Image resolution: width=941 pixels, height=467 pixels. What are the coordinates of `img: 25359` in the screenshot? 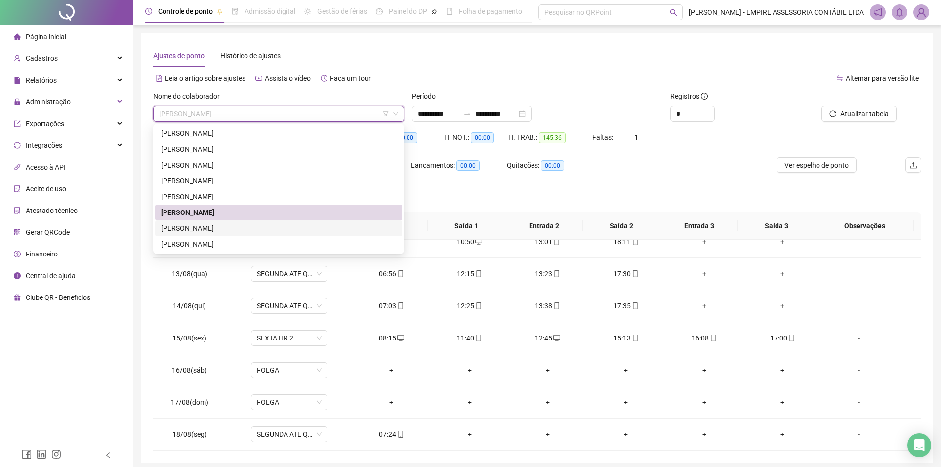 It's located at (921, 12).